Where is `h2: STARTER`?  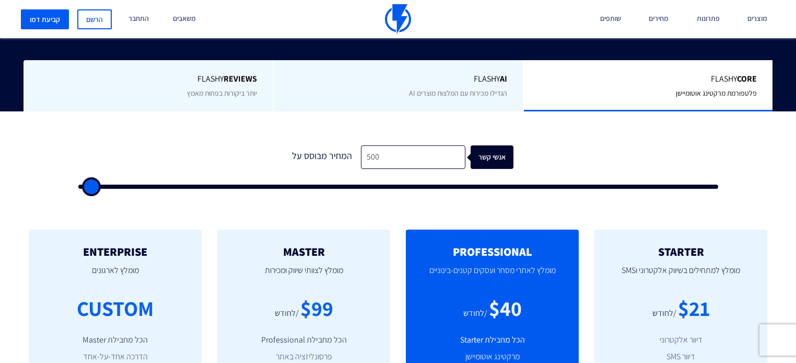
h2: STARTER is located at coordinates (681, 251).